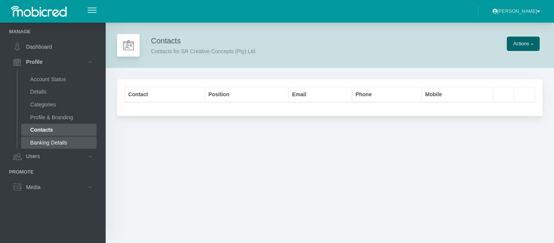  Describe the element at coordinates (59, 105) in the screenshot. I see `a: Categories` at that location.